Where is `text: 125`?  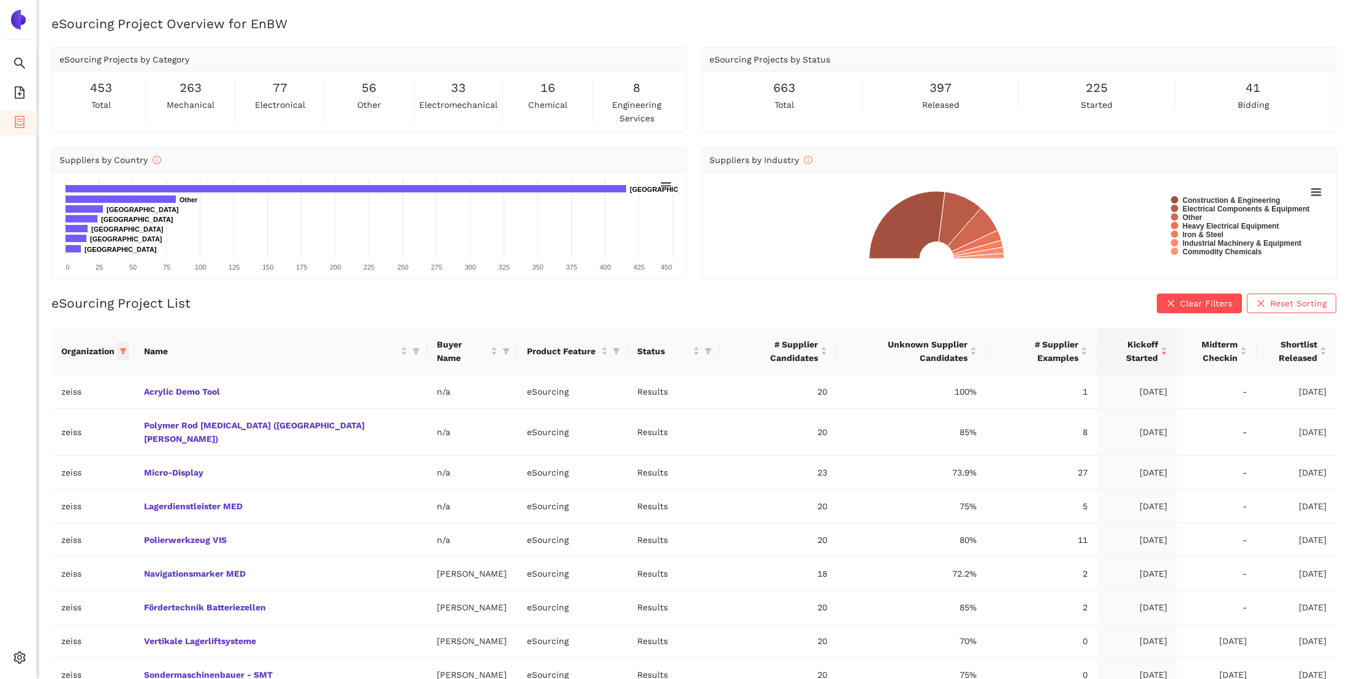 text: 125 is located at coordinates (234, 267).